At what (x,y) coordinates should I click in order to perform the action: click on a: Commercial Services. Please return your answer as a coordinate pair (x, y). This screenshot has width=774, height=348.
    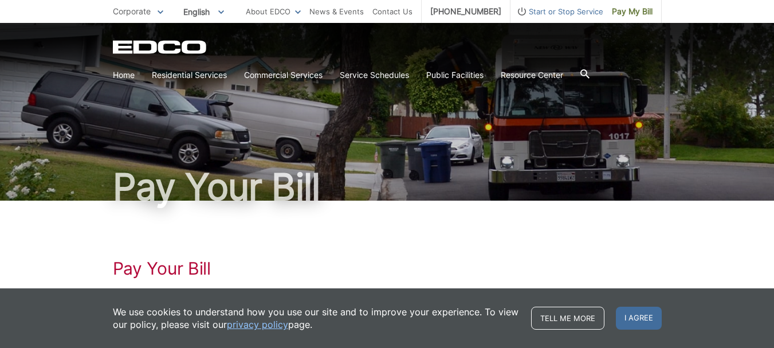
    Looking at the image, I should click on (283, 75).